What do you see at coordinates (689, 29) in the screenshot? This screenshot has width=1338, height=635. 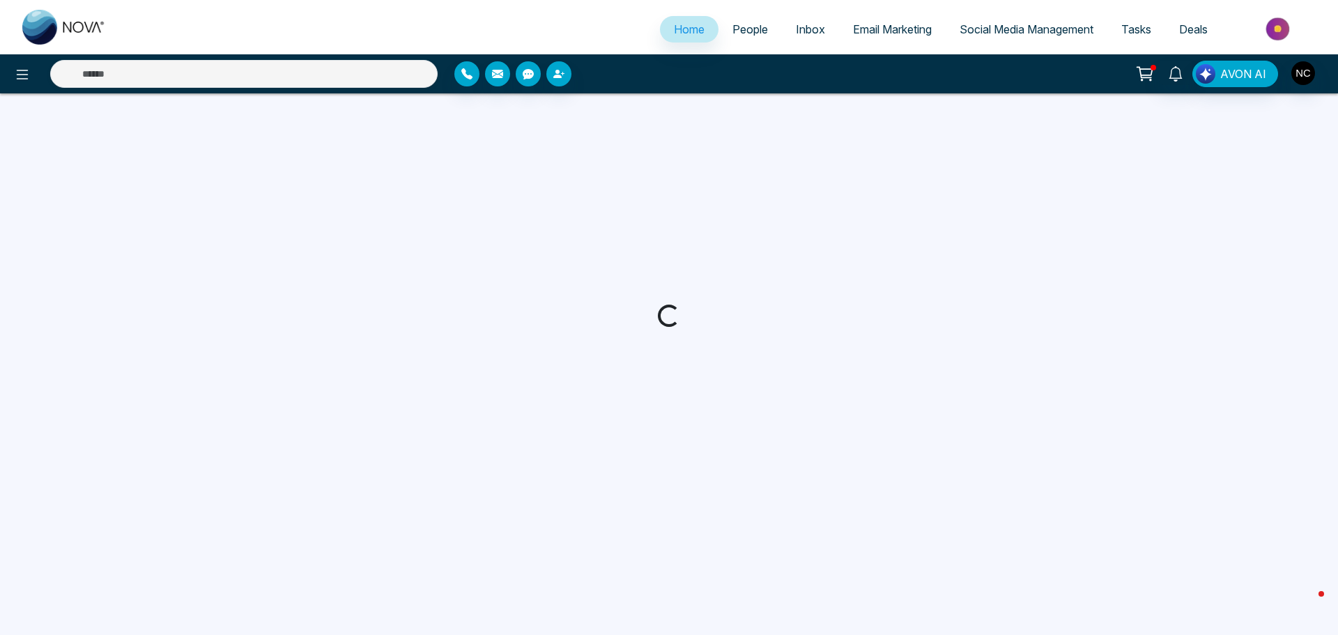 I see `a: Home` at bounding box center [689, 29].